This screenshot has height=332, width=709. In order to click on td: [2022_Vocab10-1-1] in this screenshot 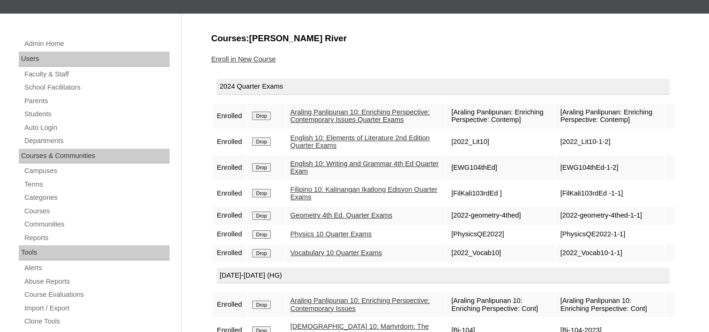, I will do `click(610, 253)`.